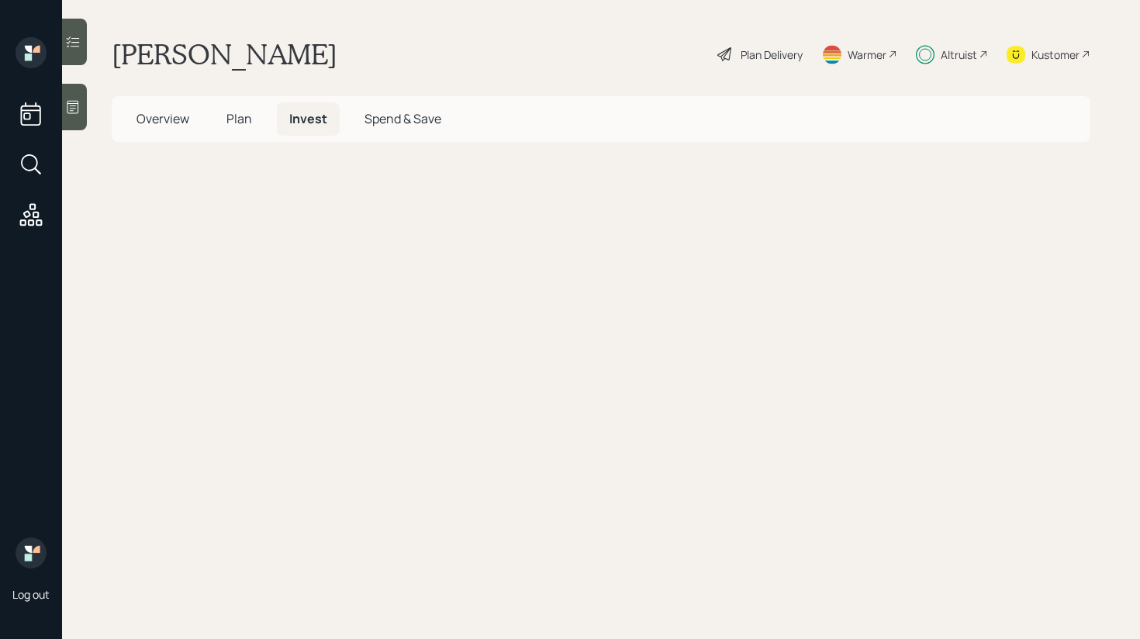  I want to click on span: Plan, so click(239, 119).